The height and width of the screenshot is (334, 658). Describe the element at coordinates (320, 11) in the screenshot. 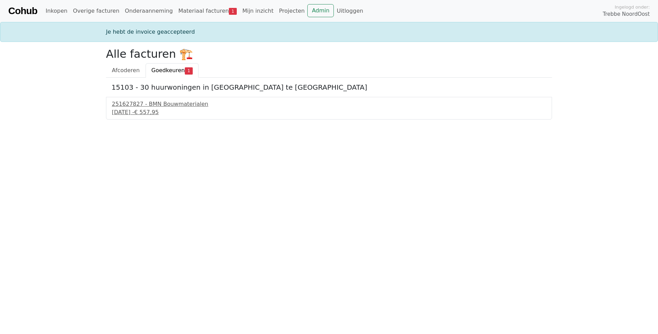

I see `a: Admin` at that location.